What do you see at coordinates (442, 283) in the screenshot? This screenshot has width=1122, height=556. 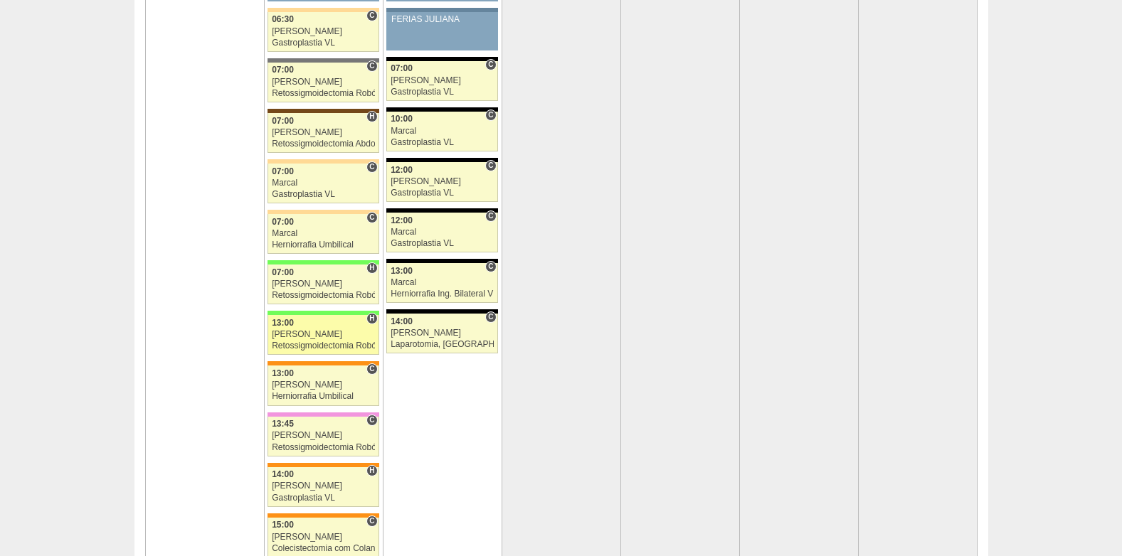 I see `a: C 13:00 Marcal Herniorrafia Ing. Bilateral VL` at bounding box center [442, 283].